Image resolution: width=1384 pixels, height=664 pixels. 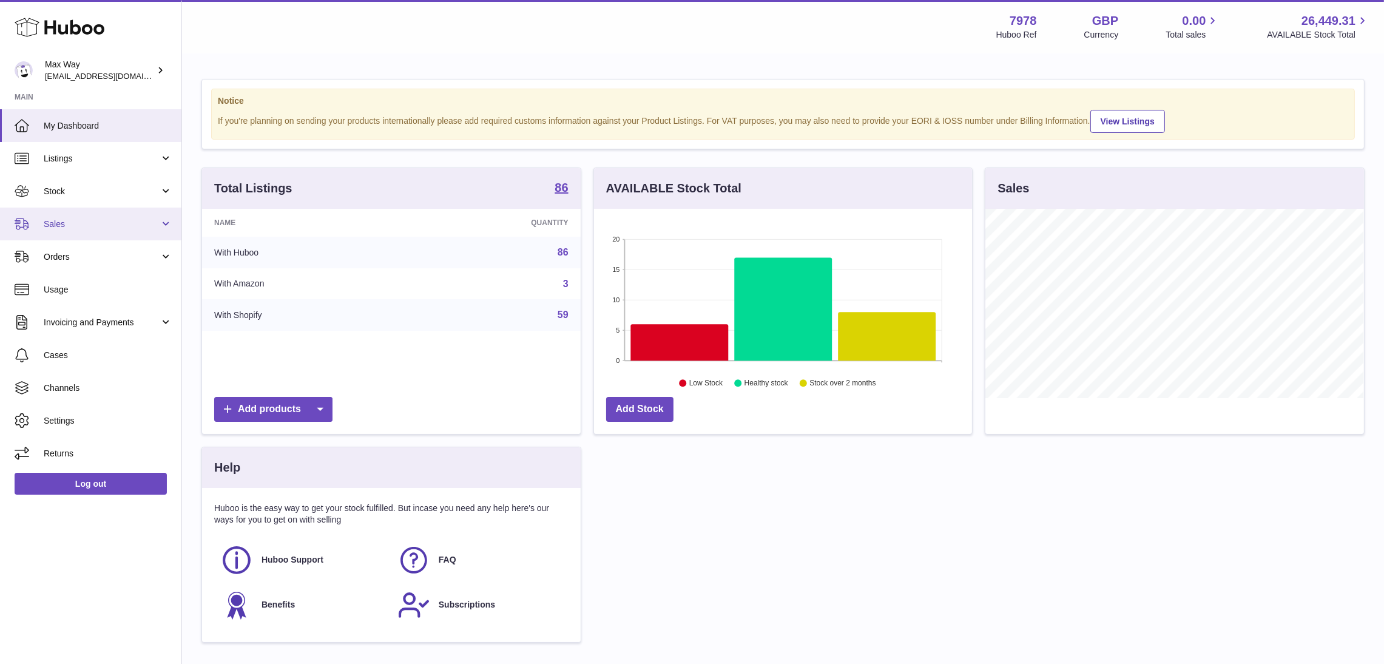 I want to click on span: AVAILABLE Stock Total, so click(x=1318, y=35).